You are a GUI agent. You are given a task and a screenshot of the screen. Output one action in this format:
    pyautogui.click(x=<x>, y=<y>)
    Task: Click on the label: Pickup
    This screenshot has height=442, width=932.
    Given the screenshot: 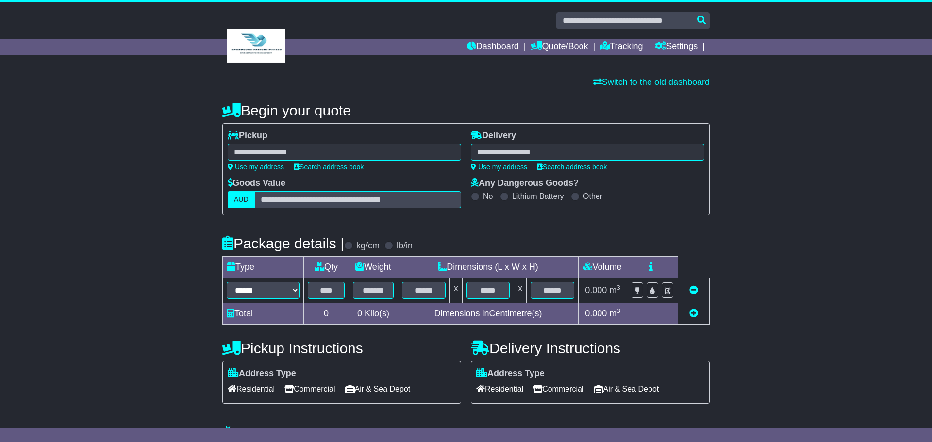 What is the action you would take?
    pyautogui.click(x=248, y=136)
    